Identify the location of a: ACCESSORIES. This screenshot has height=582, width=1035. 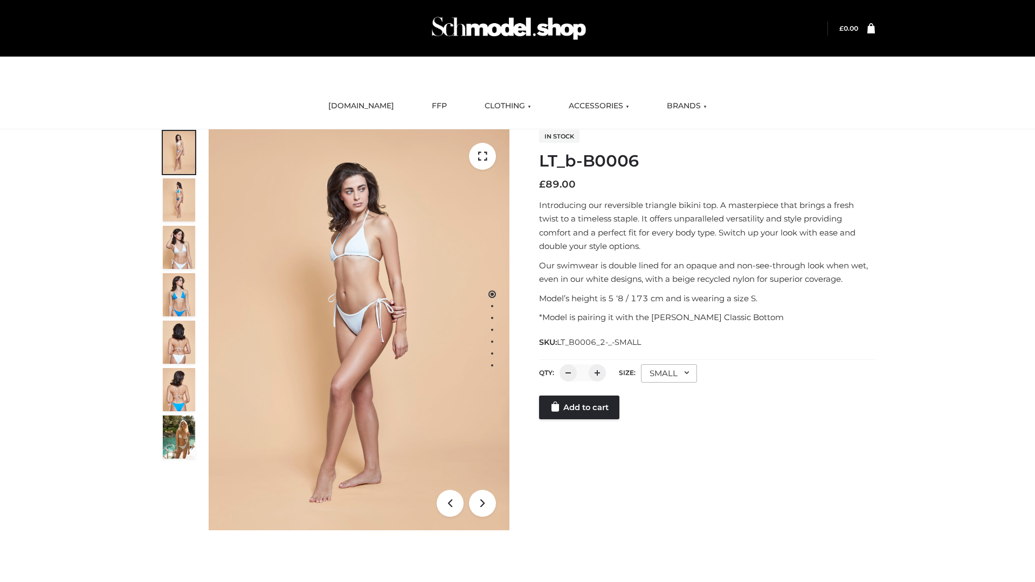
(599, 106).